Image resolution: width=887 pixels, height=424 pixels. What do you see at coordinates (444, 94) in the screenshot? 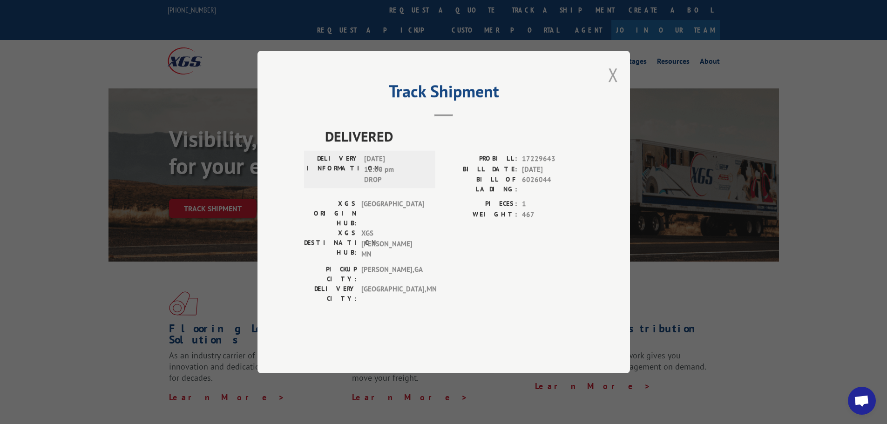
I see `h2: Track Shipment` at bounding box center [444, 94].